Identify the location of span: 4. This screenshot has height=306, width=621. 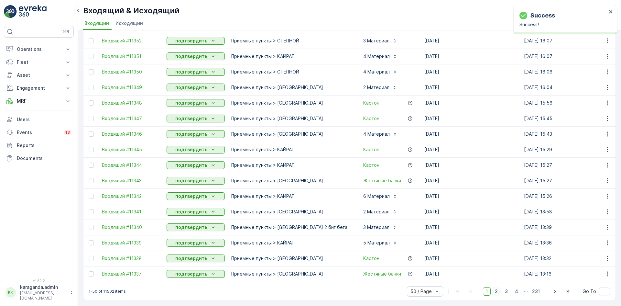
(517, 291).